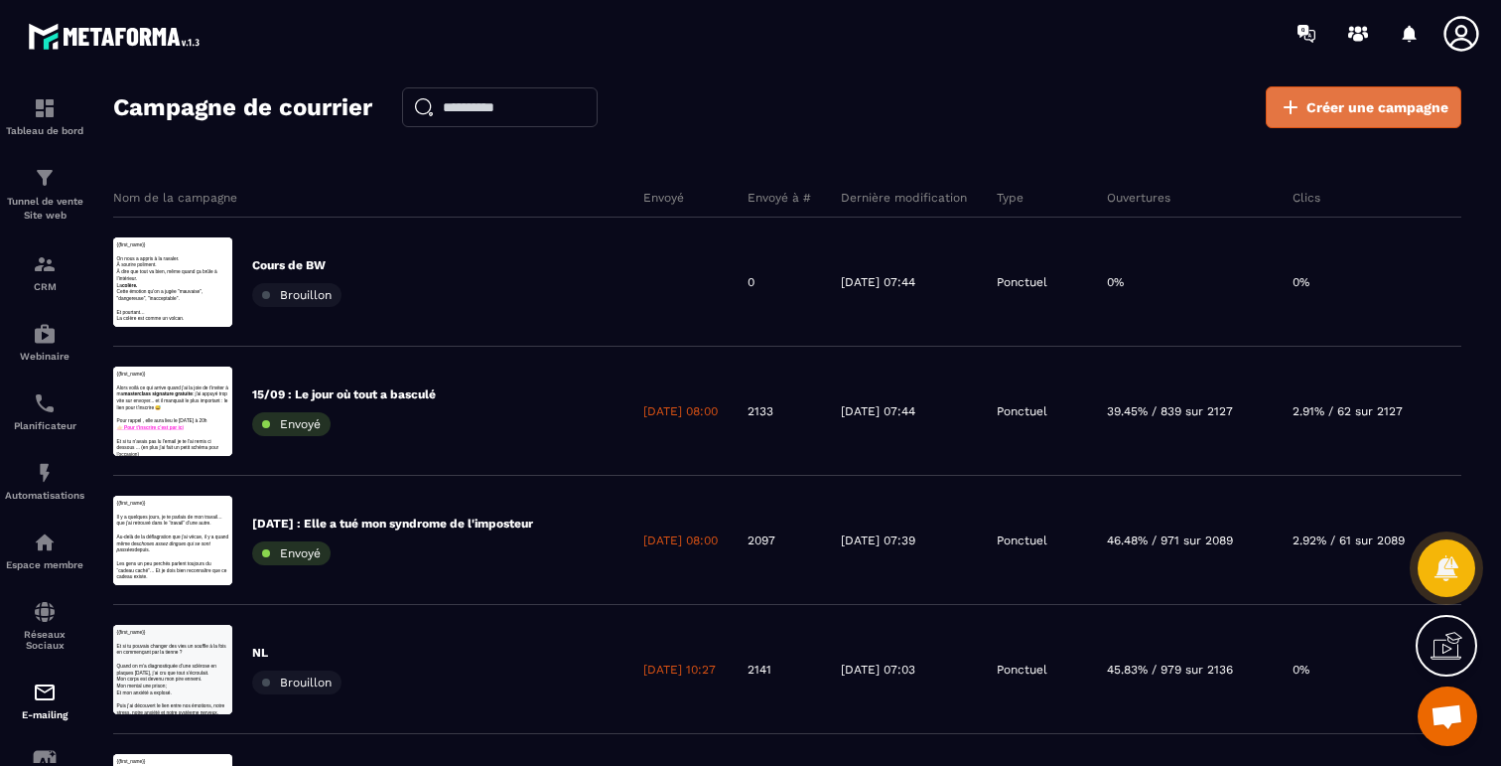 The image size is (1501, 766). What do you see at coordinates (751, 282) in the screenshot?
I see `p: 0` at bounding box center [751, 282].